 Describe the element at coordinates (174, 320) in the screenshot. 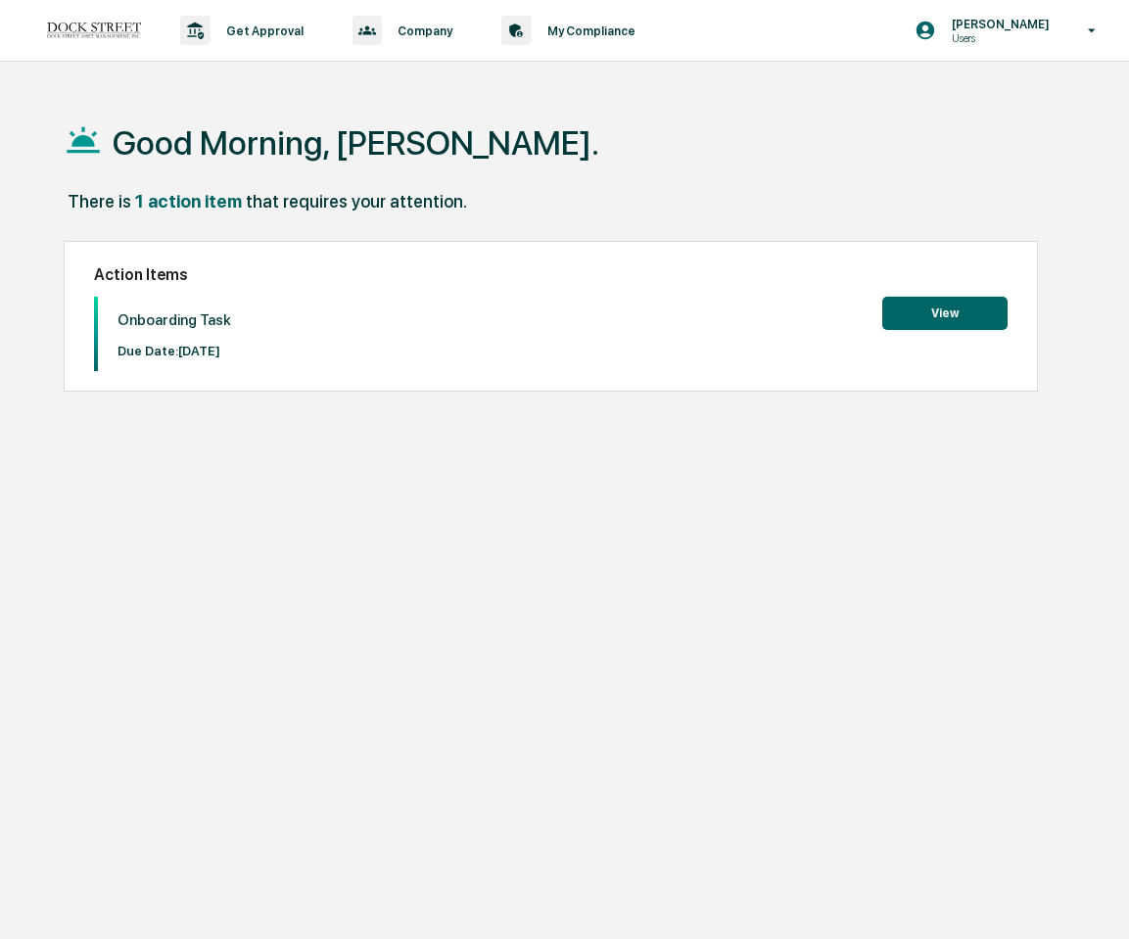

I see `p: Onboarding Task` at that location.